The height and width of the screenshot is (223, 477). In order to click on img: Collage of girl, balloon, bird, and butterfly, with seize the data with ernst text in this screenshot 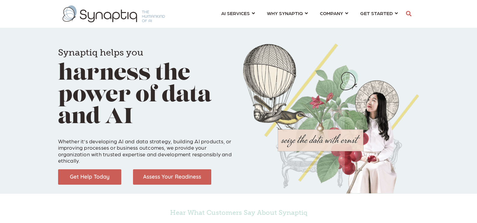, I will do `click(331, 118)`.